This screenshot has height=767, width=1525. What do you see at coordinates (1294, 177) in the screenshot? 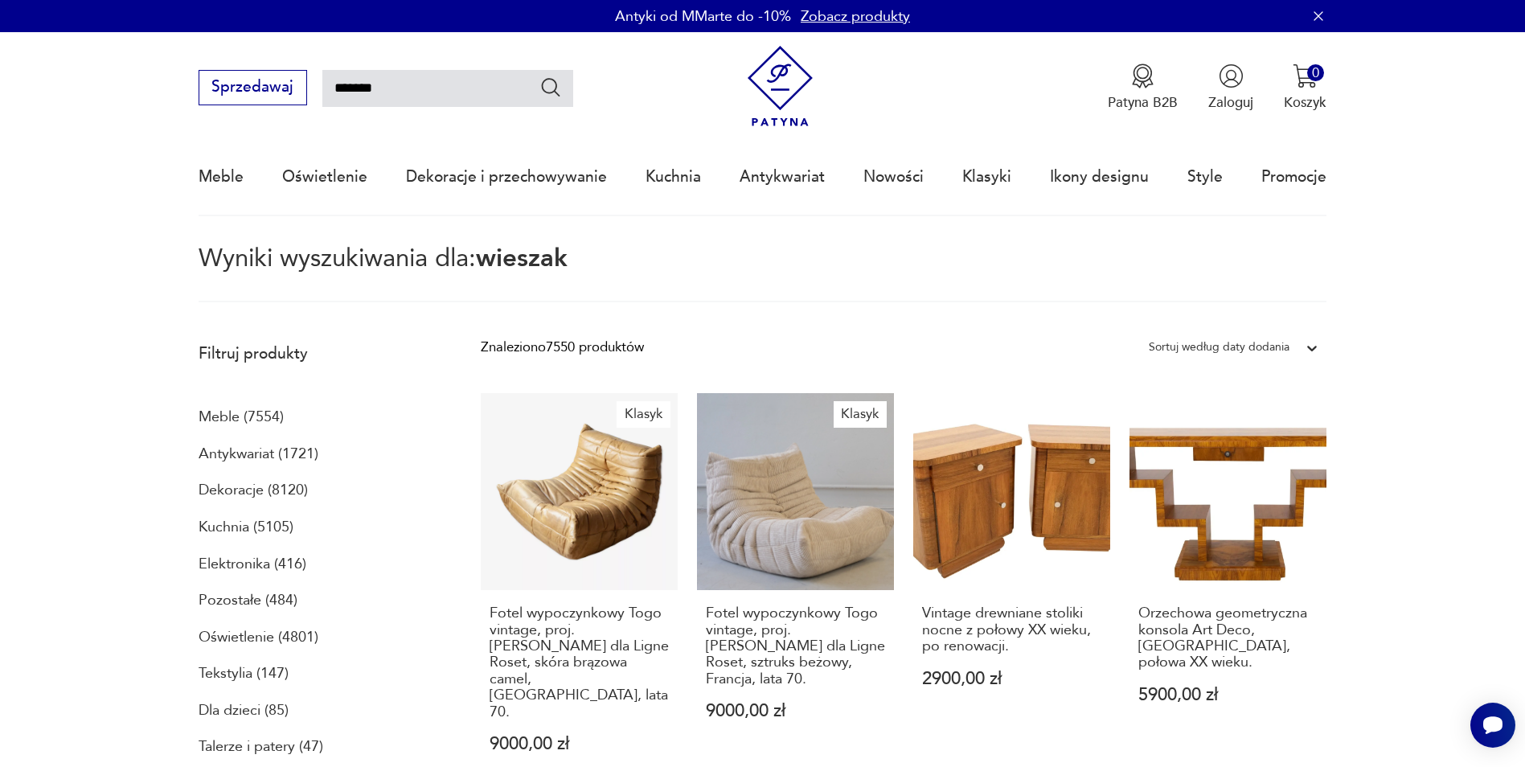
I see `a: Promocje` at bounding box center [1294, 177].